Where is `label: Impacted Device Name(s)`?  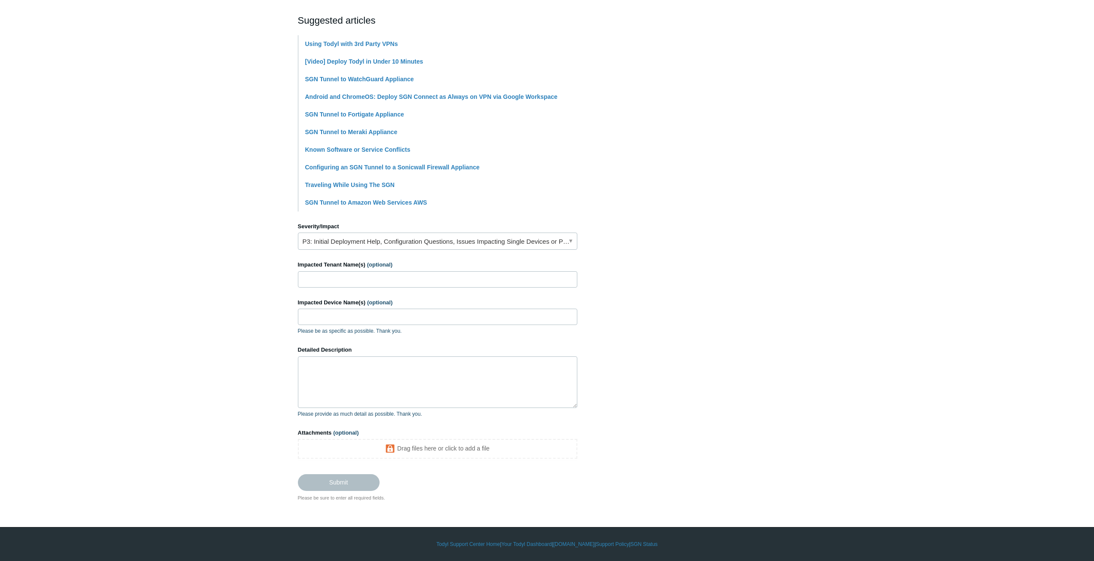
label: Impacted Device Name(s) is located at coordinates (437, 303).